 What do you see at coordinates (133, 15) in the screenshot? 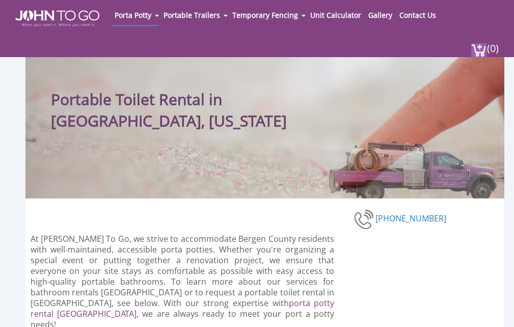
I see `a: Porta Potty` at bounding box center [133, 15].